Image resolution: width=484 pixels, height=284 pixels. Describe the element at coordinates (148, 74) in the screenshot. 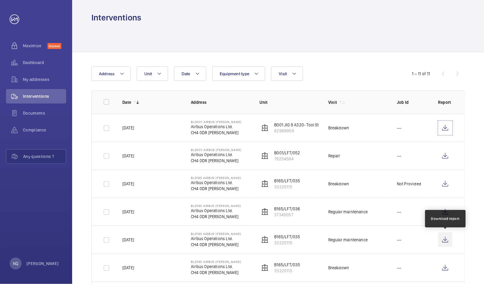

I see `span: Unit` at that location.